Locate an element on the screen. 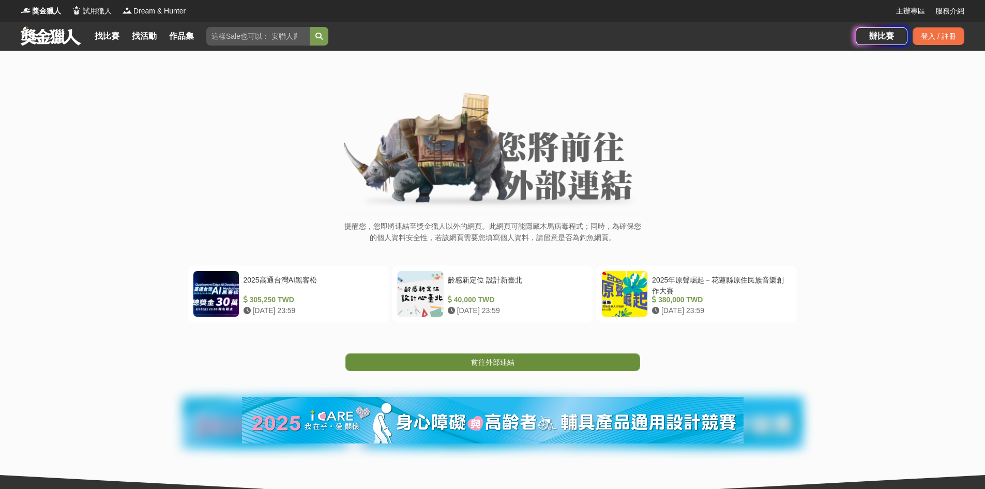 The height and width of the screenshot is (489, 985). div: 齡感新定位 設計新臺北 is located at coordinates (515, 284).